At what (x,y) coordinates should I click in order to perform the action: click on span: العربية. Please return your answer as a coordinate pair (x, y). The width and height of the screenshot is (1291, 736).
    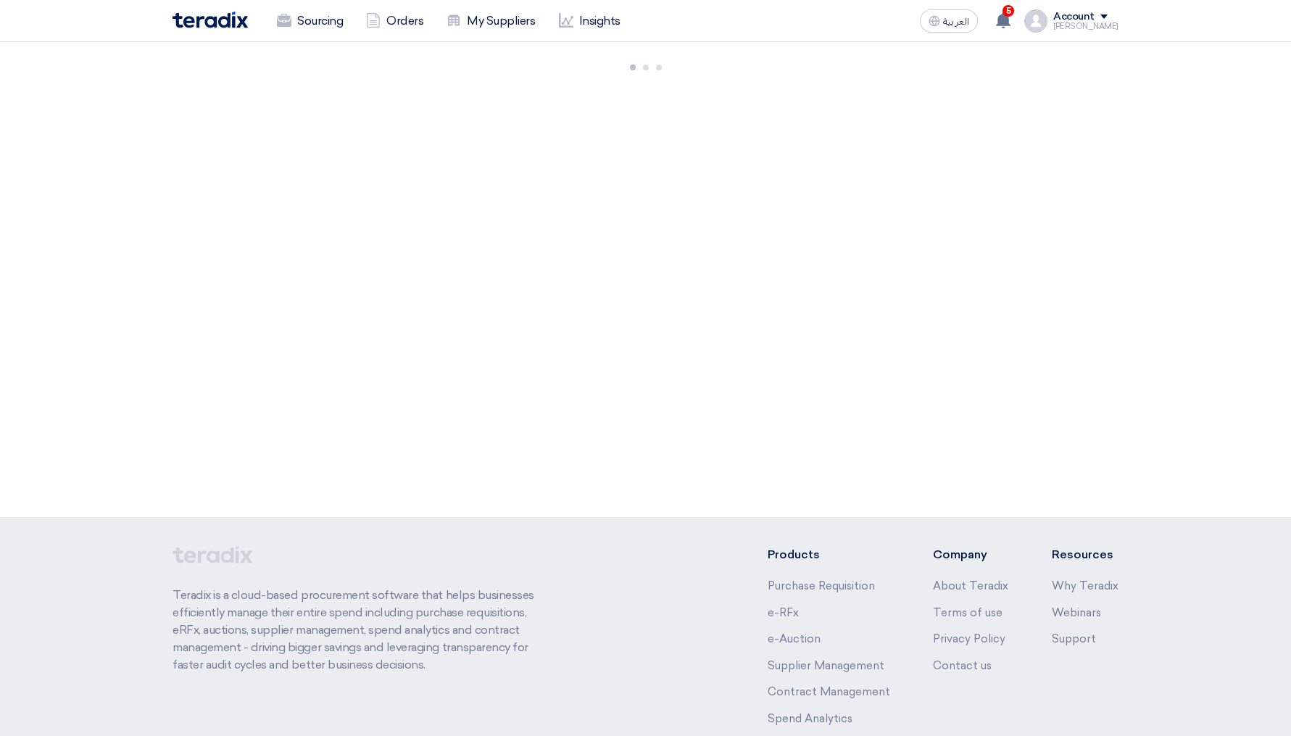
    Looking at the image, I should click on (956, 22).